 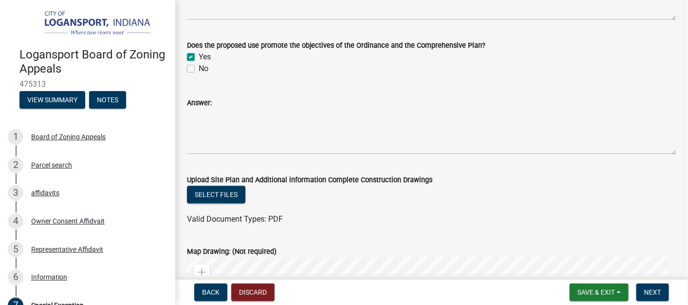 What do you see at coordinates (596, 292) in the screenshot?
I see `span: Save & Exit` at bounding box center [596, 292].